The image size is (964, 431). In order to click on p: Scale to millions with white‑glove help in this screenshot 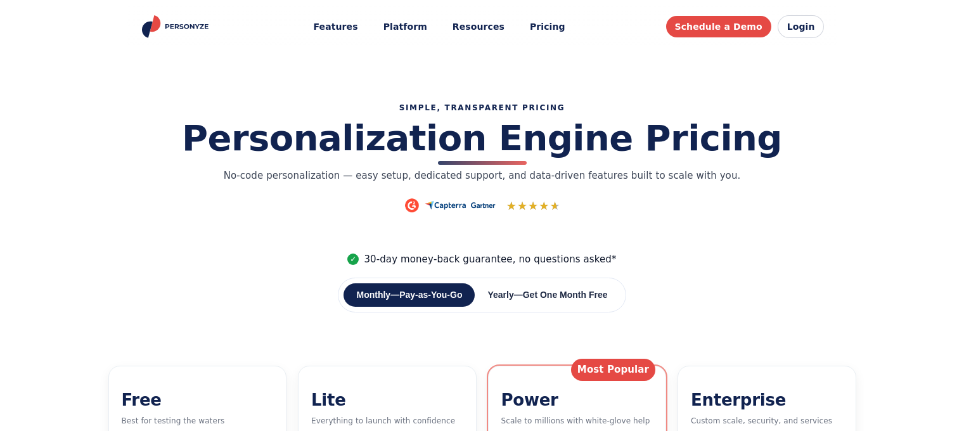, I will do `click(578, 421)`.